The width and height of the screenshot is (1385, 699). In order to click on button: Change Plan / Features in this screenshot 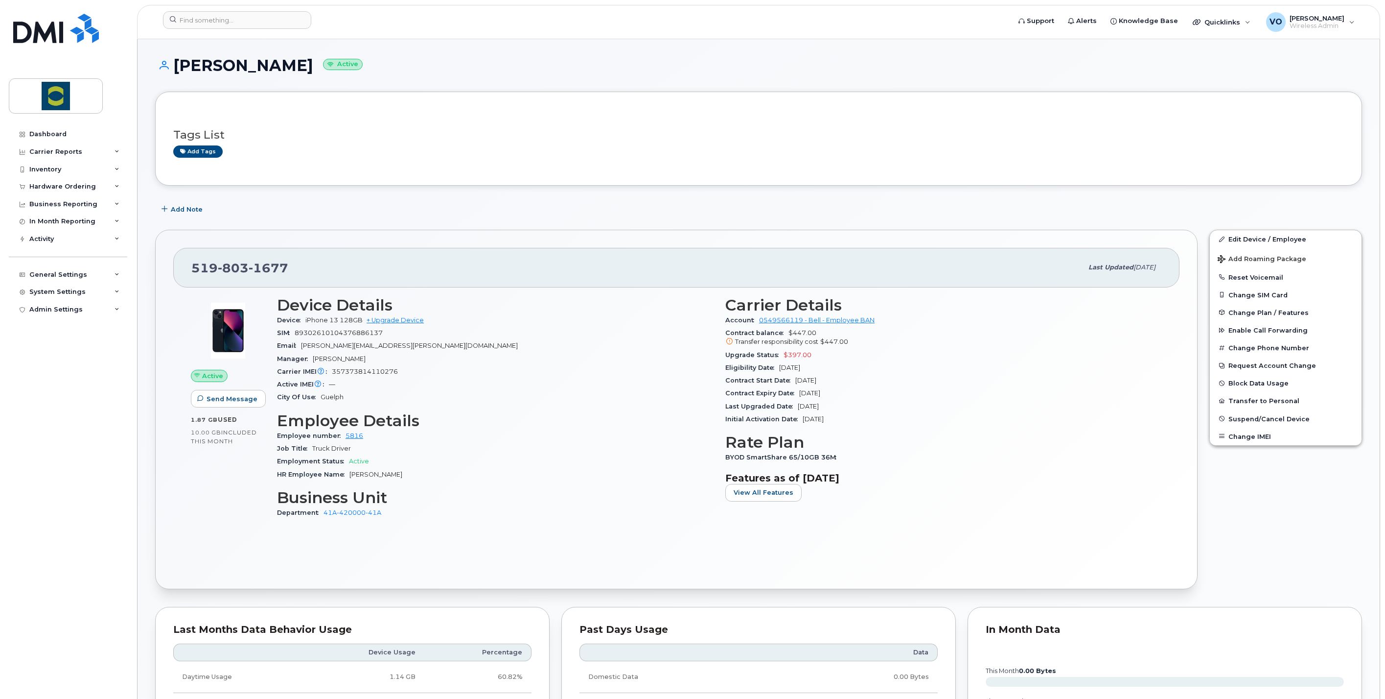, I will do `click(1286, 312)`.